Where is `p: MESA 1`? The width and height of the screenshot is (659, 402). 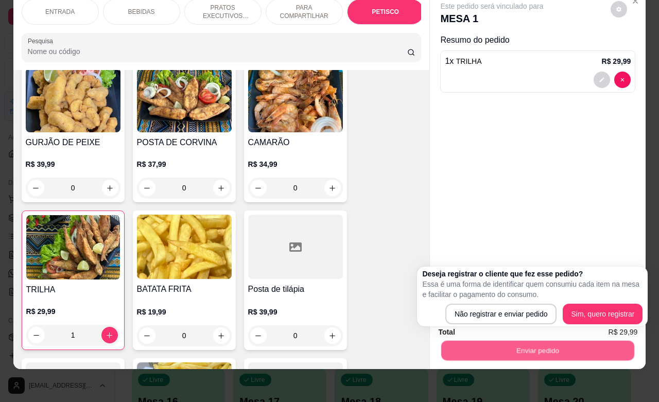 p: MESA 1 is located at coordinates (491, 19).